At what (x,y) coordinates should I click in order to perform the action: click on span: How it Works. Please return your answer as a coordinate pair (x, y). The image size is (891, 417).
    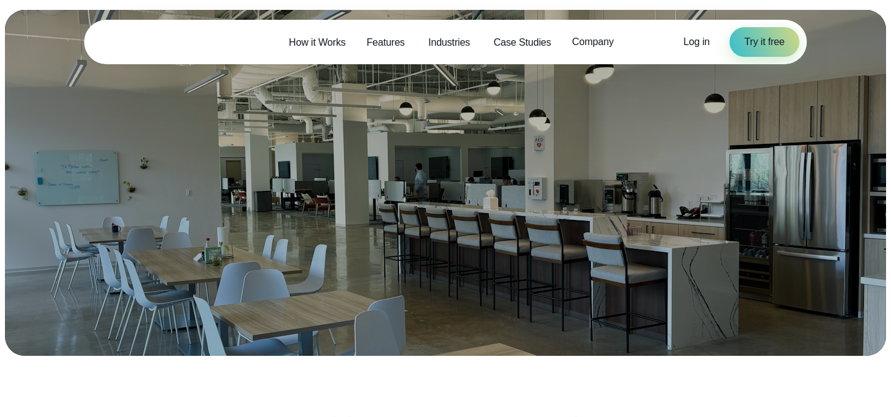
    Looking at the image, I should click on (317, 43).